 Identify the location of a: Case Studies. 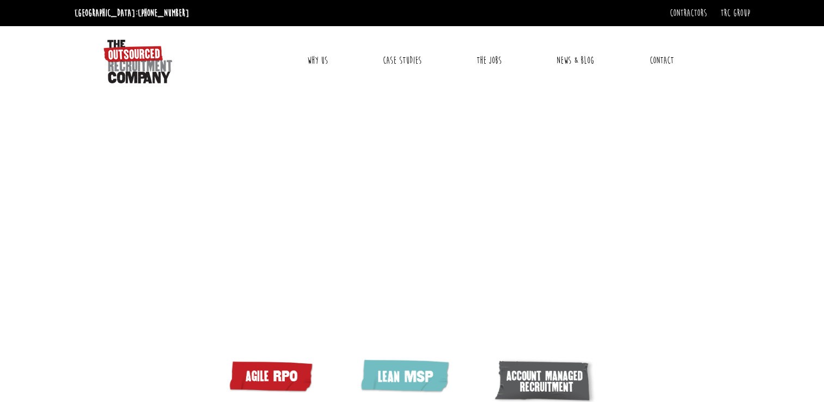
(402, 60).